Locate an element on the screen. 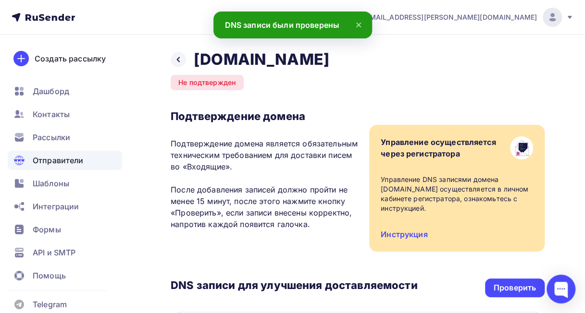 The width and height of the screenshot is (585, 313). span: Интеграции is located at coordinates (56, 207).